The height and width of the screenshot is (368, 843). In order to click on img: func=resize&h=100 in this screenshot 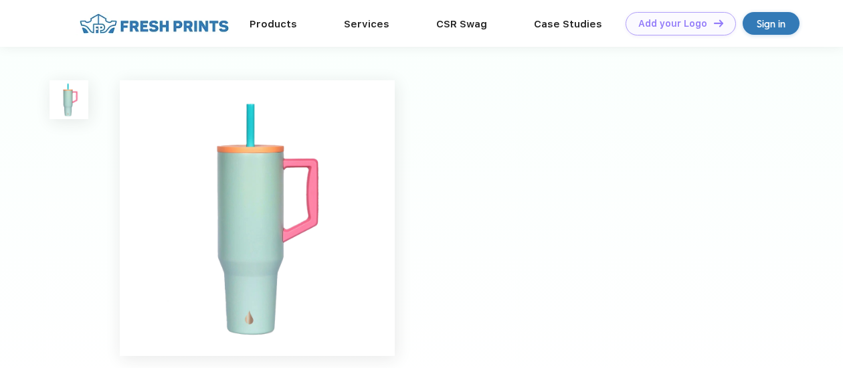, I will do `click(69, 100)`.